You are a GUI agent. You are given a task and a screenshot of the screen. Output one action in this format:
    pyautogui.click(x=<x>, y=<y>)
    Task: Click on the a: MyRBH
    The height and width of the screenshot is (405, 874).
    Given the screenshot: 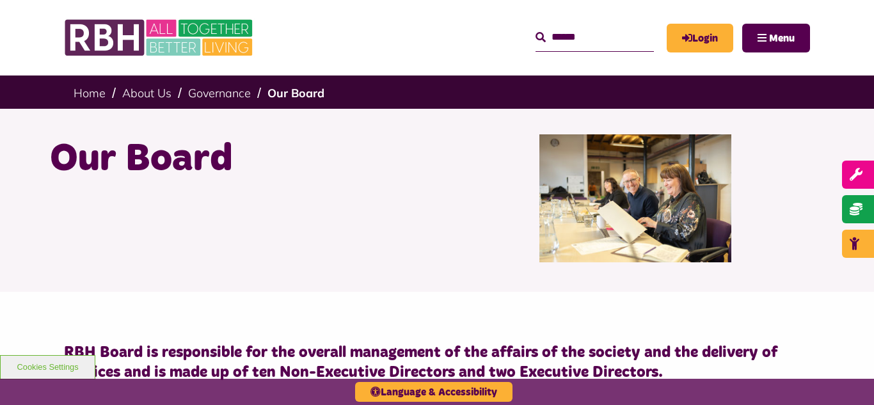 What is the action you would take?
    pyautogui.click(x=700, y=38)
    